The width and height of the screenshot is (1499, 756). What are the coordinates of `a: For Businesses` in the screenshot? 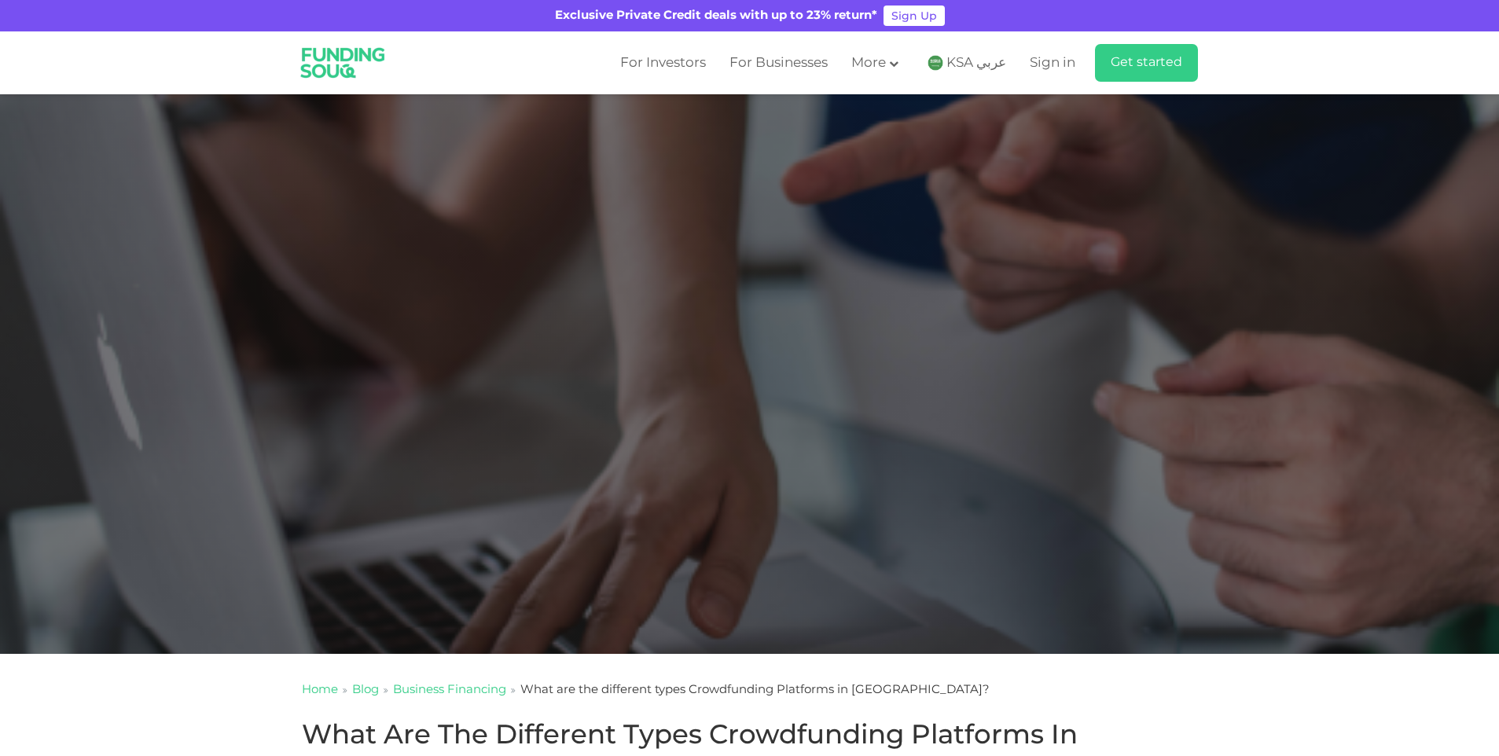 It's located at (778, 63).